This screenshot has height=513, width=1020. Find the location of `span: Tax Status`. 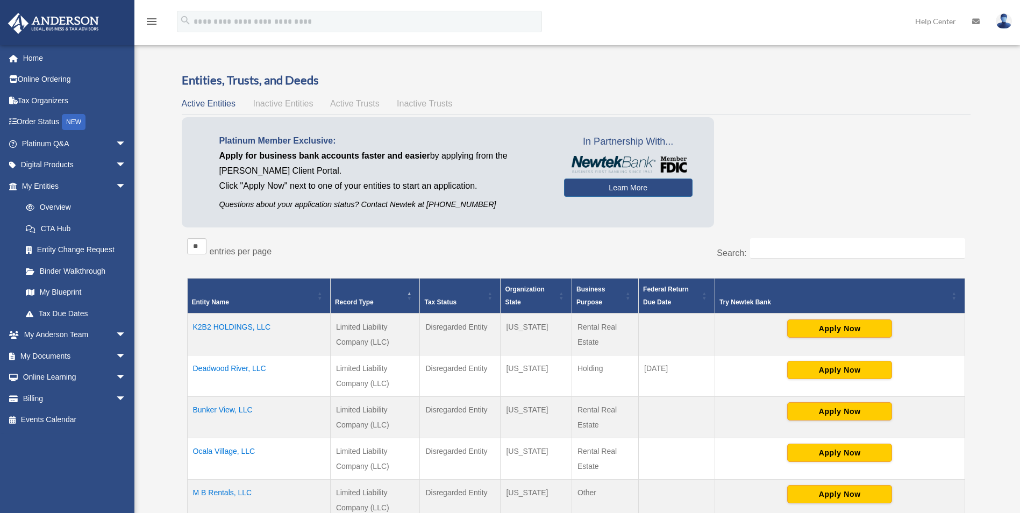

span: Tax Status is located at coordinates (440, 302).